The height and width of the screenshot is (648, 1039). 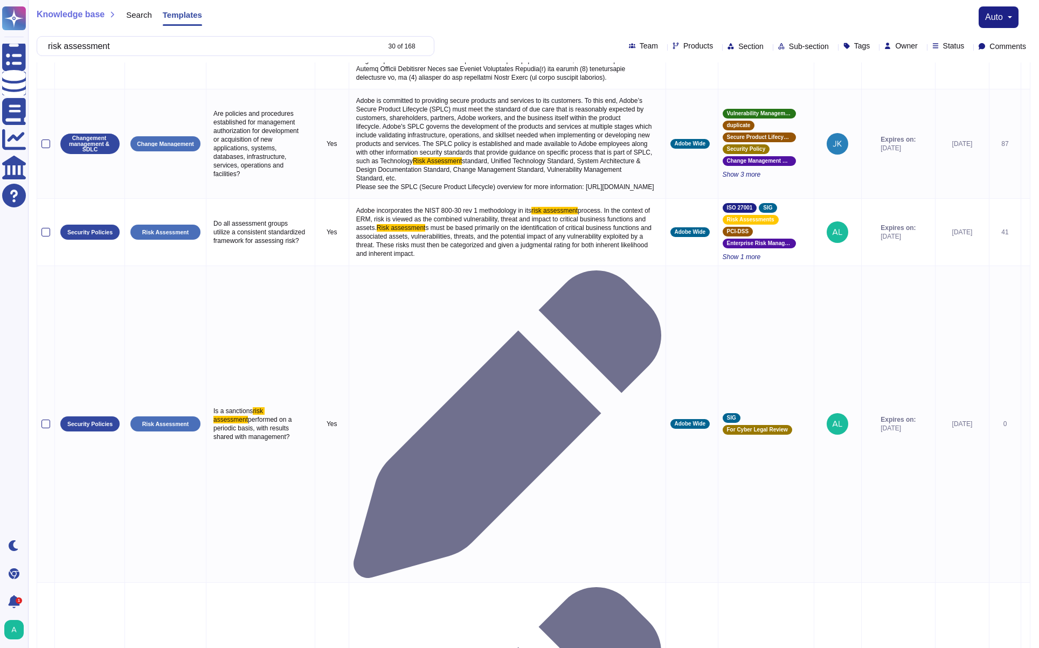 What do you see at coordinates (71, 15) in the screenshot?
I see `span: Knowledge base` at bounding box center [71, 15].